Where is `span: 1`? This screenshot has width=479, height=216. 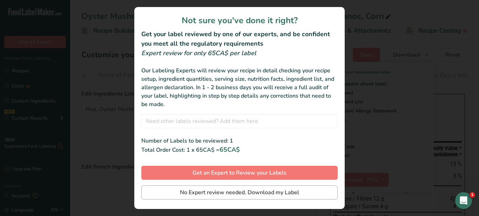 span: 1 is located at coordinates (472, 195).